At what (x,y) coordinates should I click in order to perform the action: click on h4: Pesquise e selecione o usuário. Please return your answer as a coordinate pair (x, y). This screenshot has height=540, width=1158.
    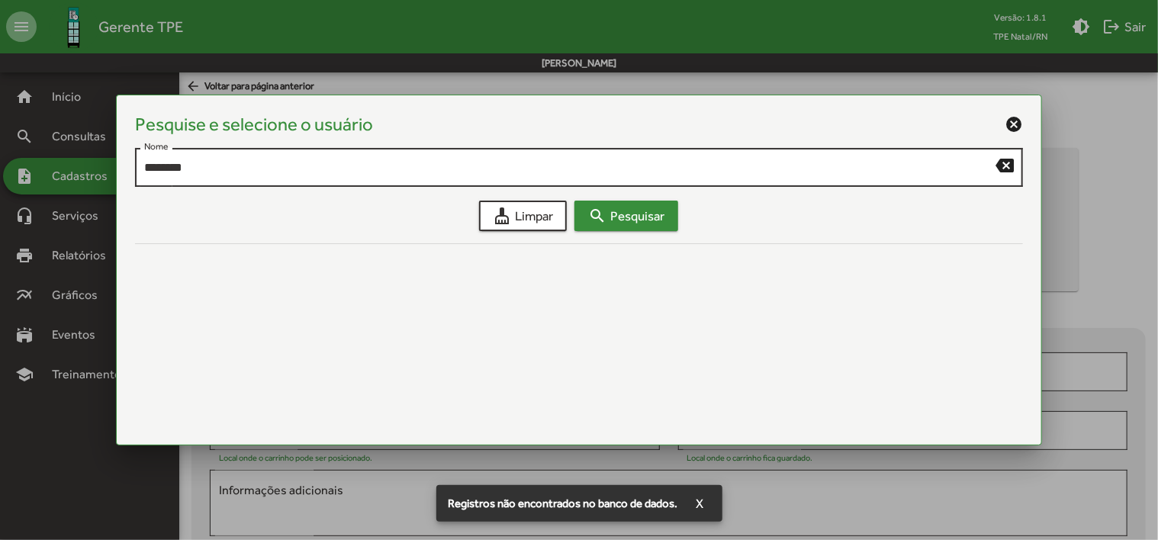
    Looking at the image, I should click on (254, 124).